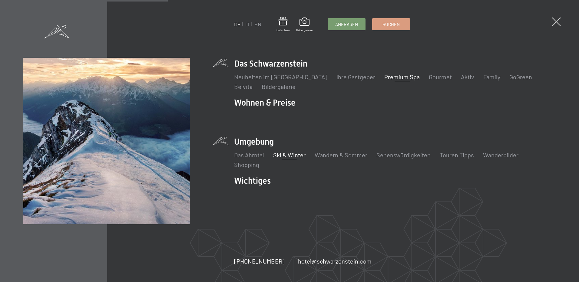  I want to click on a: Belvita, so click(243, 87).